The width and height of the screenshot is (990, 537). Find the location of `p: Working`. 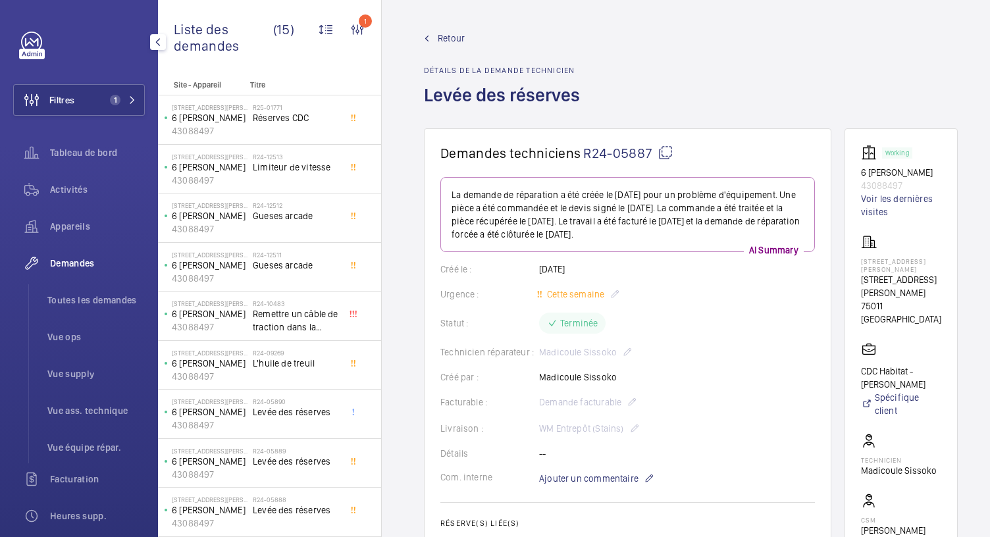

p: Working is located at coordinates (897, 153).